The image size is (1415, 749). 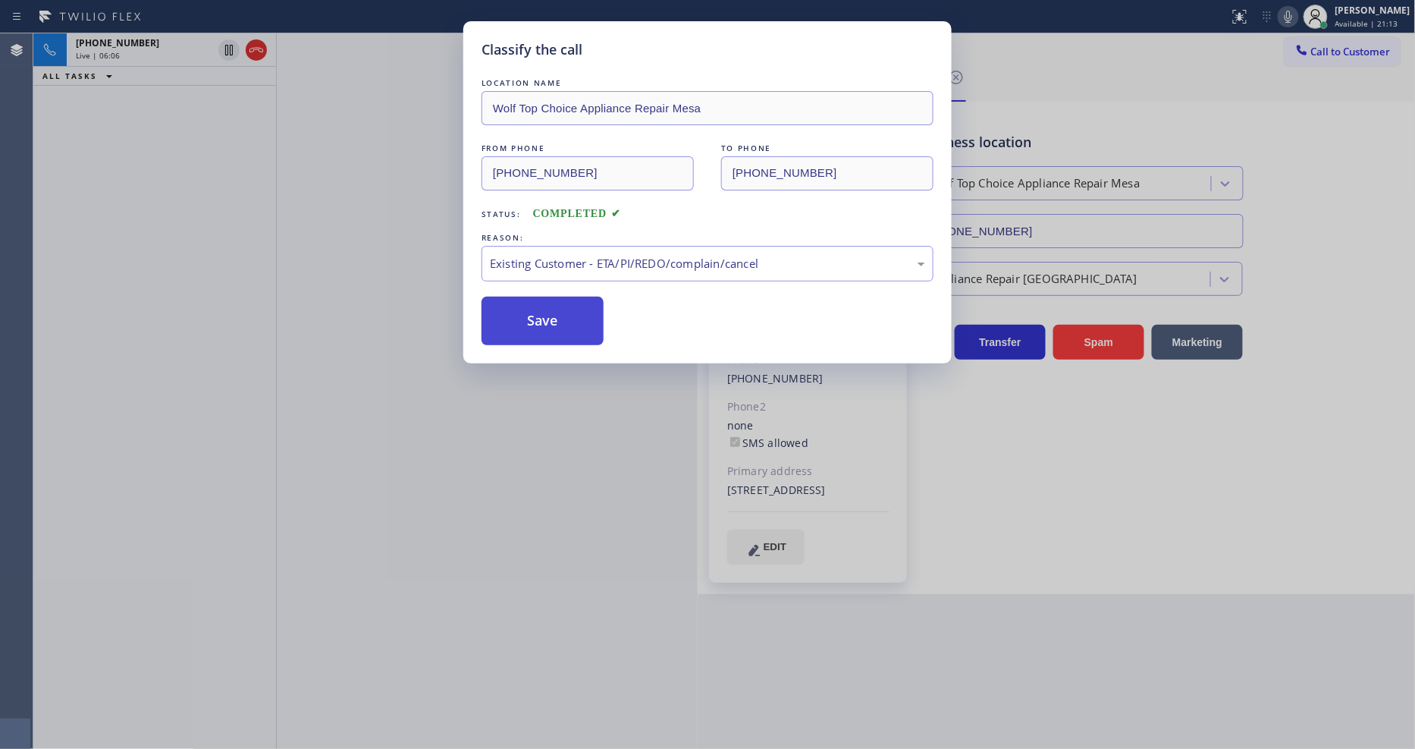 What do you see at coordinates (708, 263) in the screenshot?
I see `div: Existing Customer - ETA/PI/REDO/complain/cancel` at bounding box center [708, 263].